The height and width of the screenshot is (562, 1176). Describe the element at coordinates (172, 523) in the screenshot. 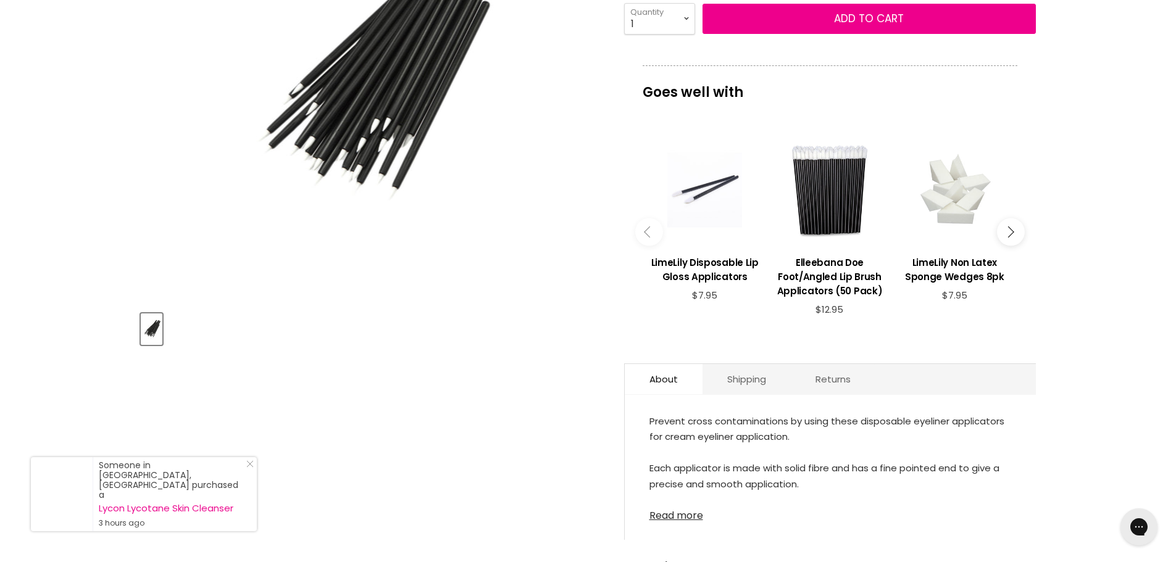

I see `small: 3 hours ago` at that location.